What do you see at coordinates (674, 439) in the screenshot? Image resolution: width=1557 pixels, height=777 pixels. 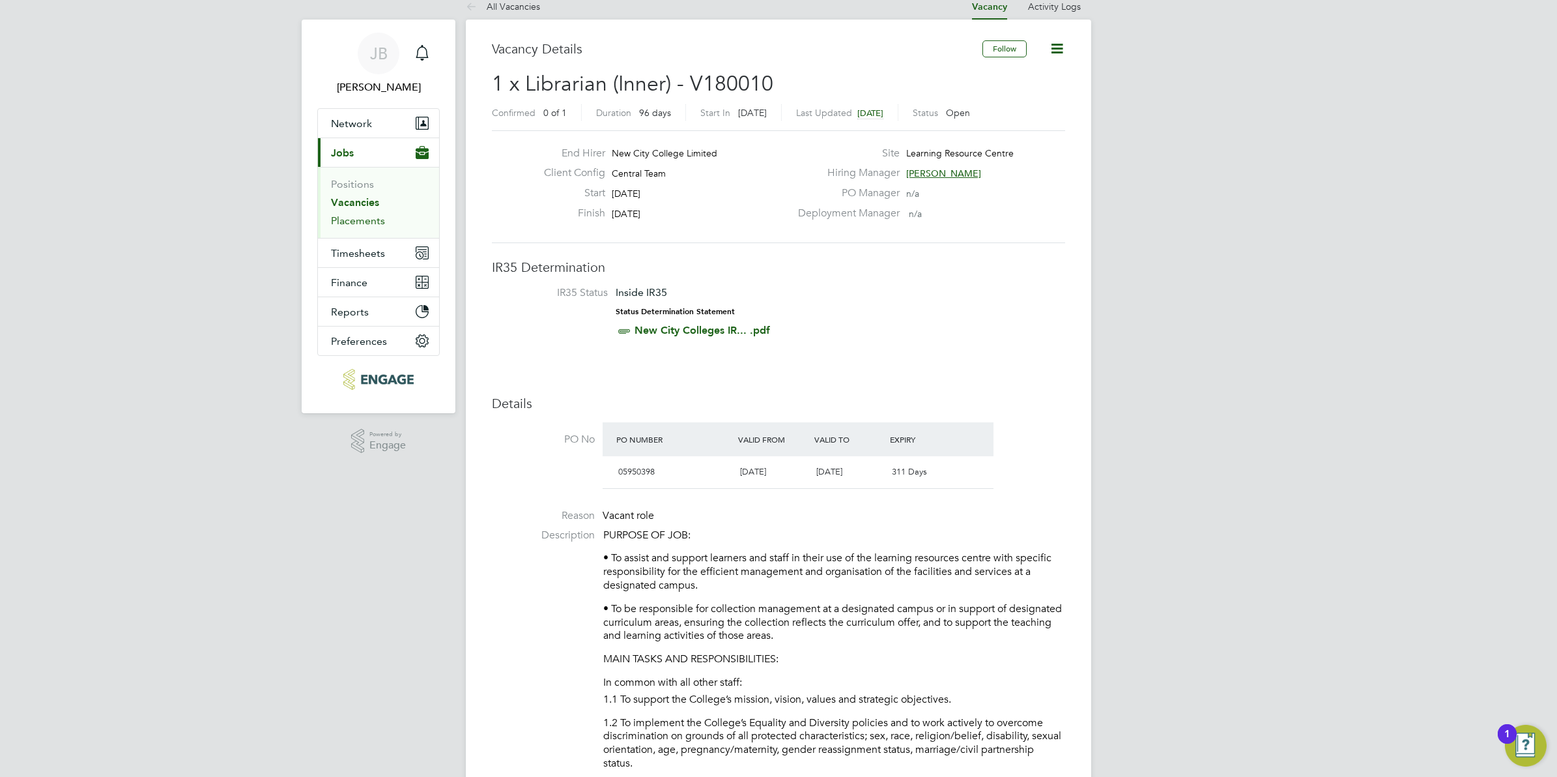 I see `div: PO Number` at bounding box center [674, 439].